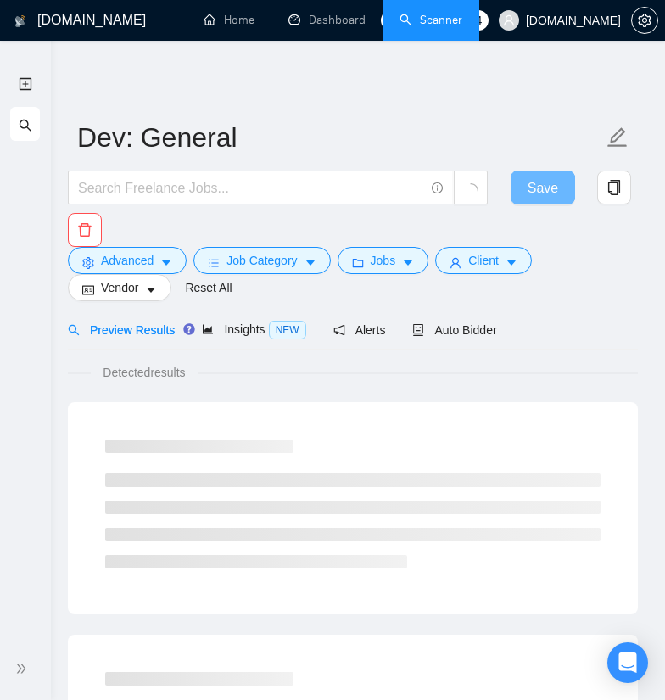  Describe the element at coordinates (471, 191) in the screenshot. I see `span: loading` at that location.